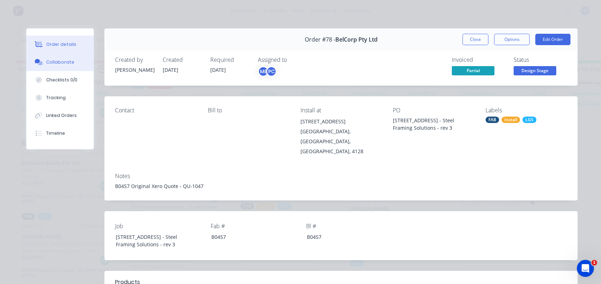 The image size is (601, 284). What do you see at coordinates (61, 44) in the screenshot?
I see `div: Order details` at bounding box center [61, 44].